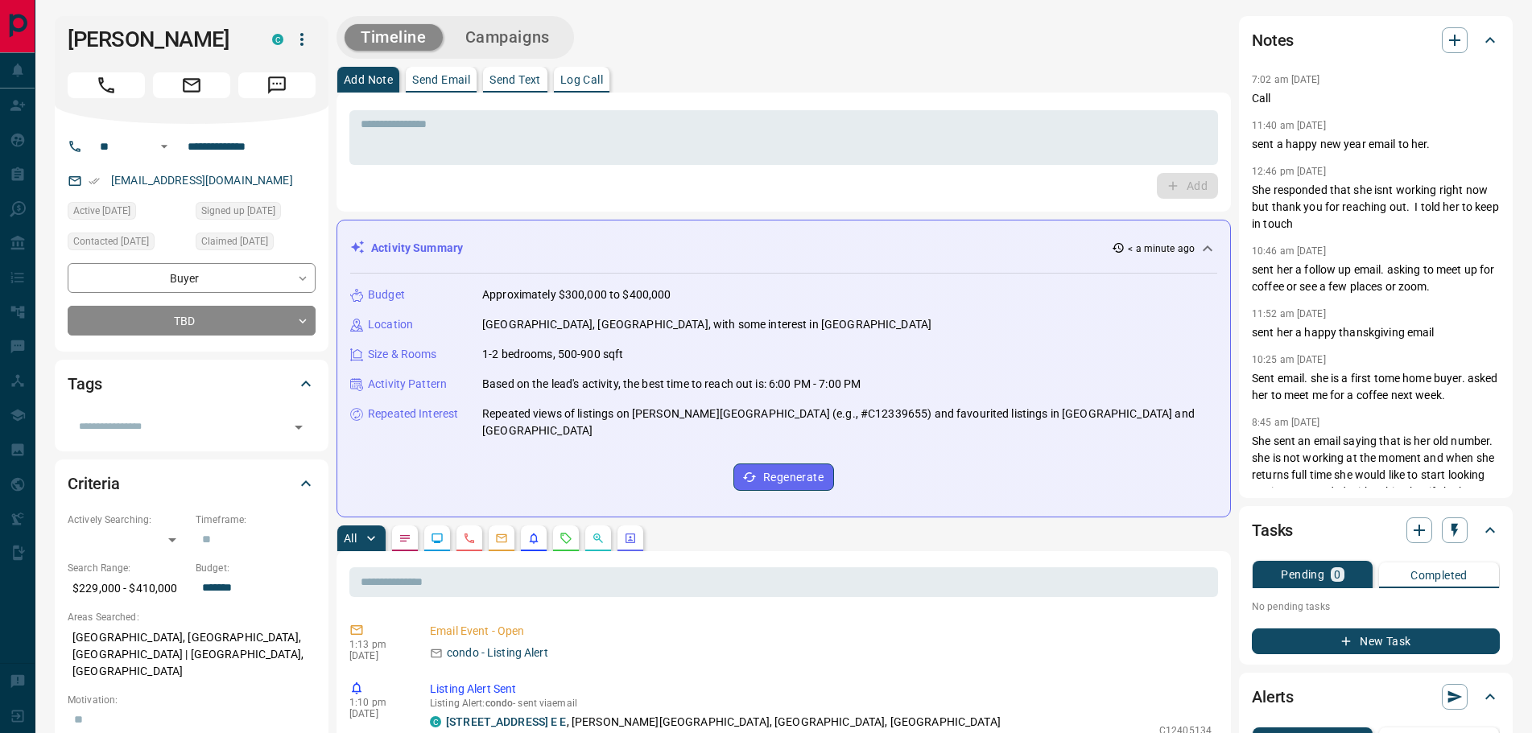 The height and width of the screenshot is (733, 1532). Describe the element at coordinates (499, 703) in the screenshot. I see `span: condo` at that location.